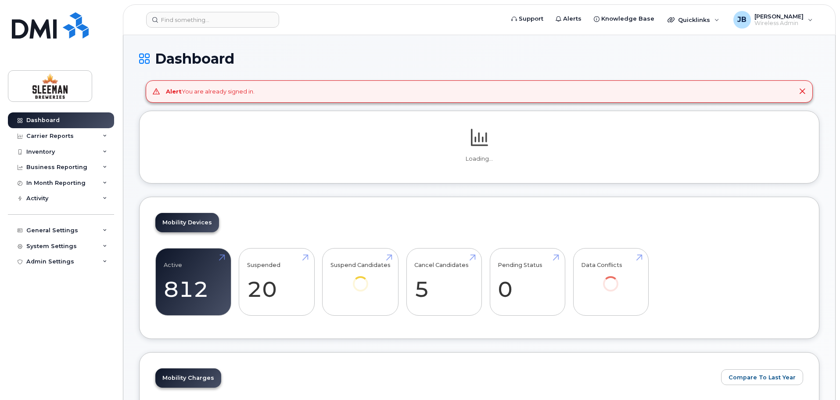 The height and width of the screenshot is (400, 840). What do you see at coordinates (762, 377) in the screenshot?
I see `span: Compare To Last Year` at bounding box center [762, 377].